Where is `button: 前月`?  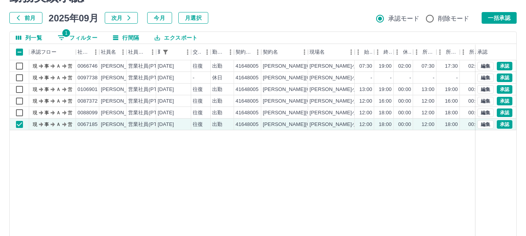
button: 前月 is located at coordinates (26, 18).